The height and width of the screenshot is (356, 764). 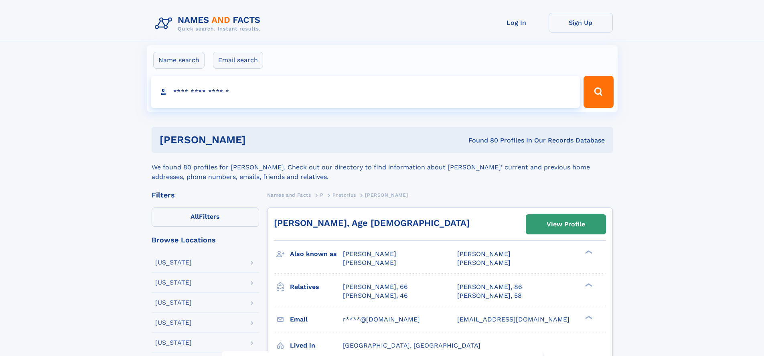 What do you see at coordinates (316, 254) in the screenshot?
I see `h3: Also known as` at bounding box center [316, 254].